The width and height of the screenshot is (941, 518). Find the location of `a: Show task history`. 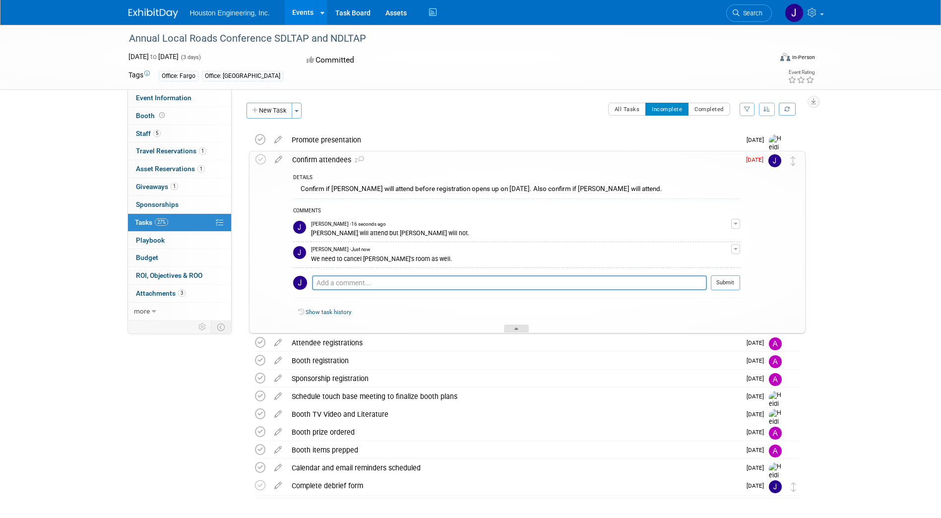

a: Show task history is located at coordinates (329, 312).